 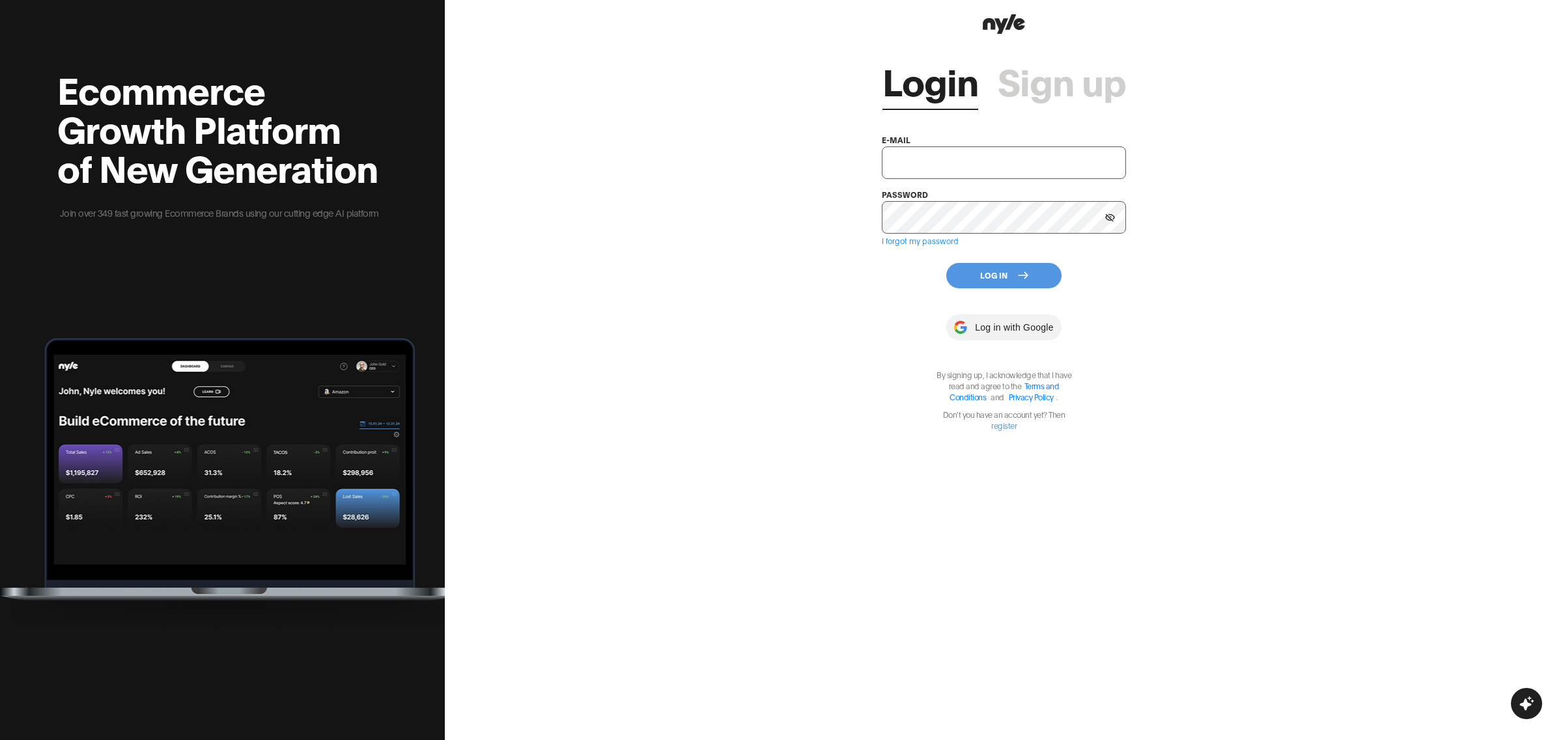 What do you see at coordinates (1004, 420) in the screenshot?
I see `p: Don't you have an account yet? Then` at bounding box center [1004, 420].